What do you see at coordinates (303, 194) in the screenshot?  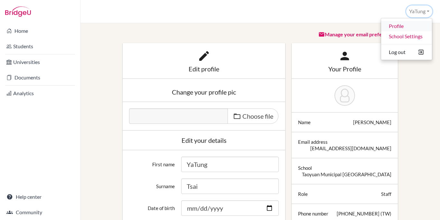 I see `div: Role` at bounding box center [303, 194].